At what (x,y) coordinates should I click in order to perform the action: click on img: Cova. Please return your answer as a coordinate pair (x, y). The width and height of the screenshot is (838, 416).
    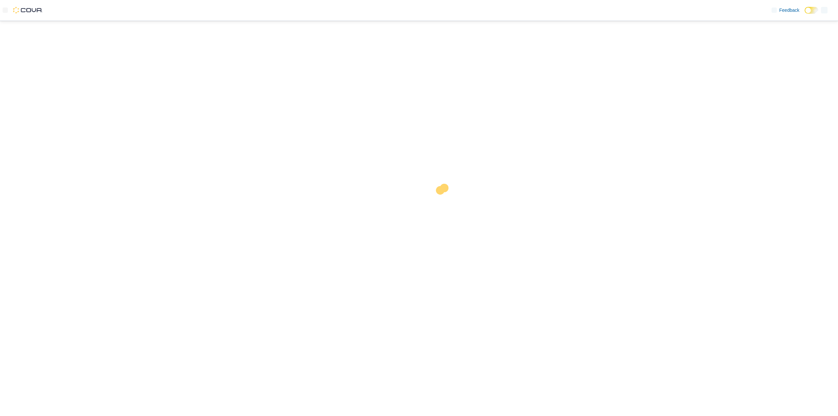
    Looking at the image, I should click on (28, 10).